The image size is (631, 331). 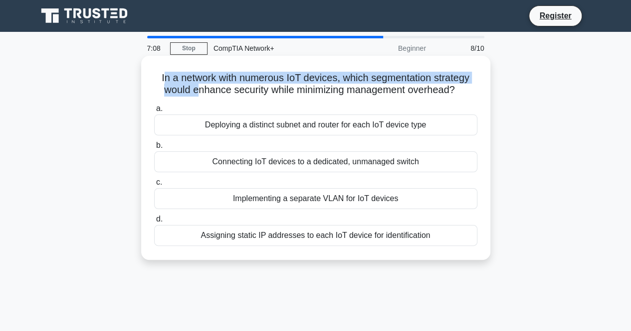 I want to click on span: c., so click(x=159, y=182).